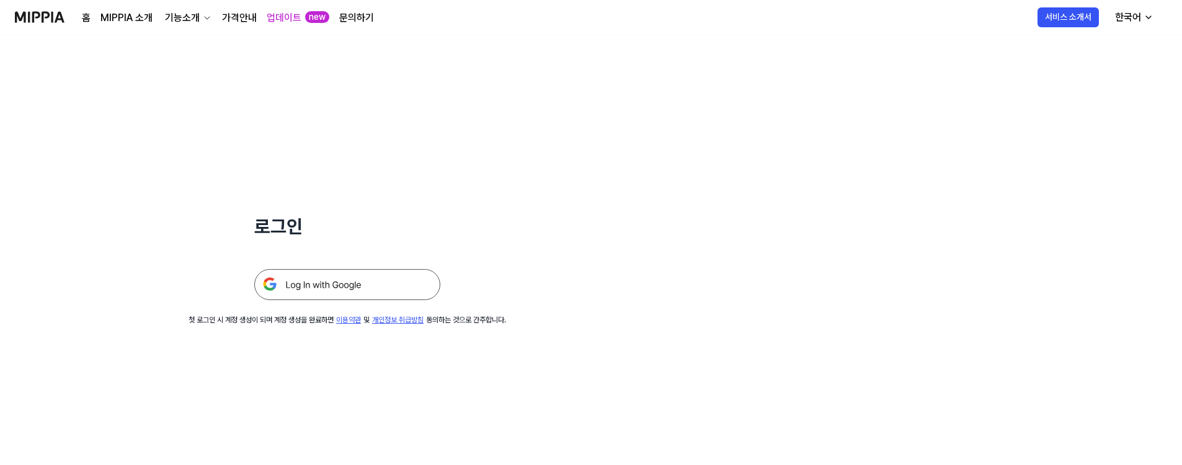 The height and width of the screenshot is (465, 1182). Describe the element at coordinates (357, 18) in the screenshot. I see `a: 문의하기` at that location.